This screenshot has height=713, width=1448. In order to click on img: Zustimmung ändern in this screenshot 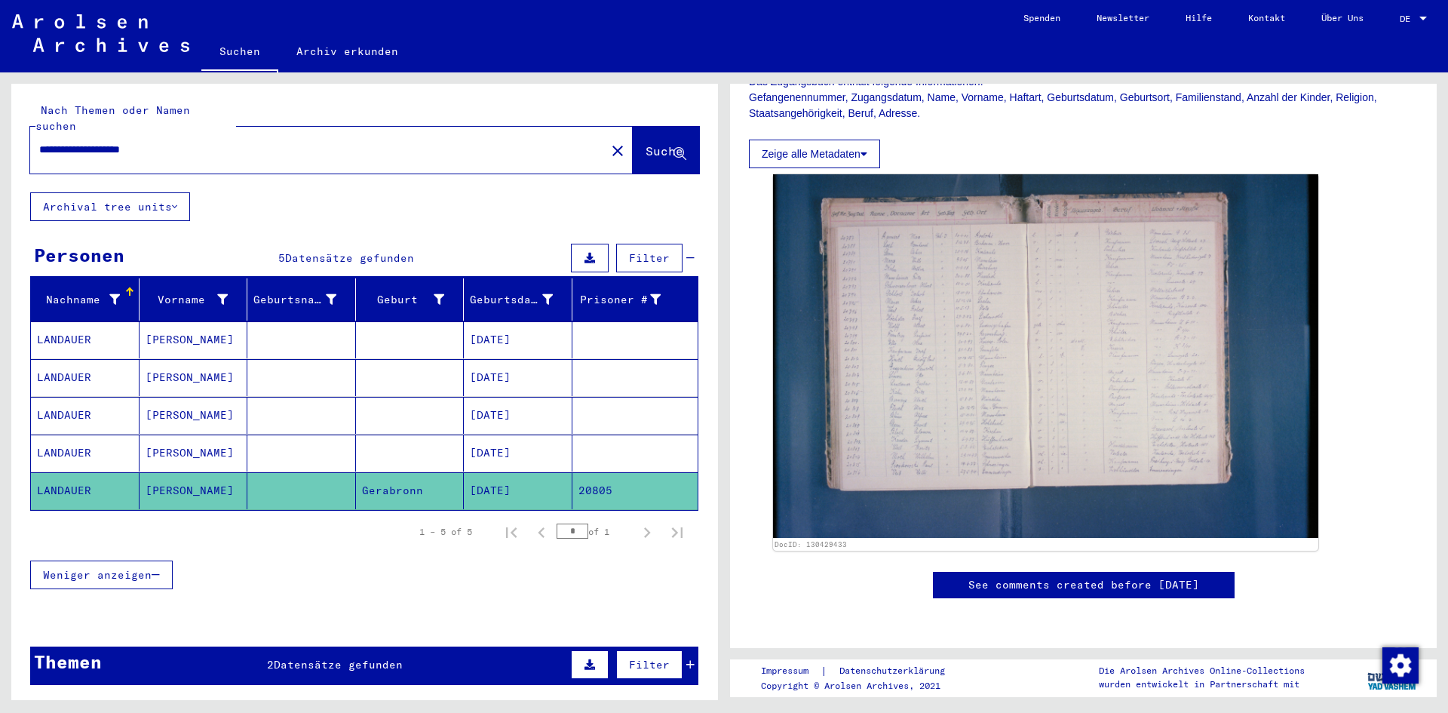, I will do `click(1401, 665)`.